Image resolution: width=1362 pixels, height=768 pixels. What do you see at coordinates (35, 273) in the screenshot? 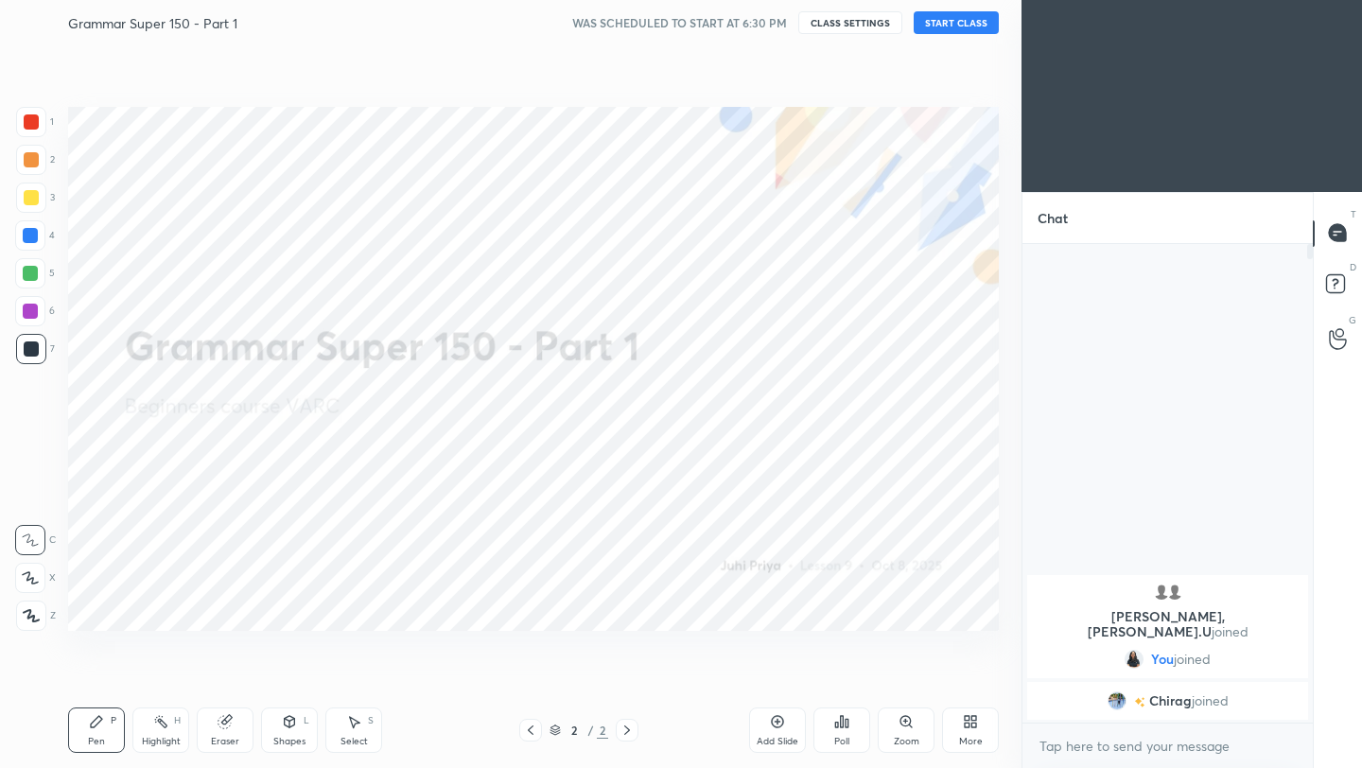
I see `div: 5` at bounding box center [35, 273].